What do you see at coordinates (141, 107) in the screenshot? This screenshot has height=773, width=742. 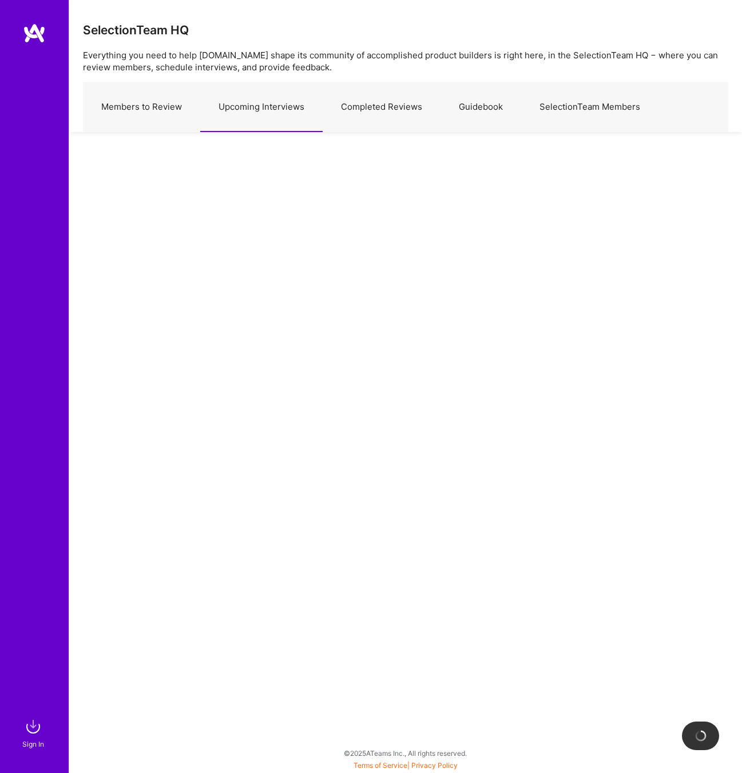 I see `a: Members to Review` at bounding box center [141, 107].